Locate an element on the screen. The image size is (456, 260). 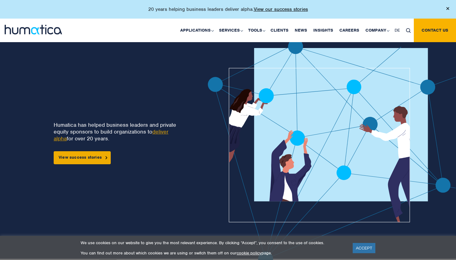
a: ACCEPT is located at coordinates (364, 248).